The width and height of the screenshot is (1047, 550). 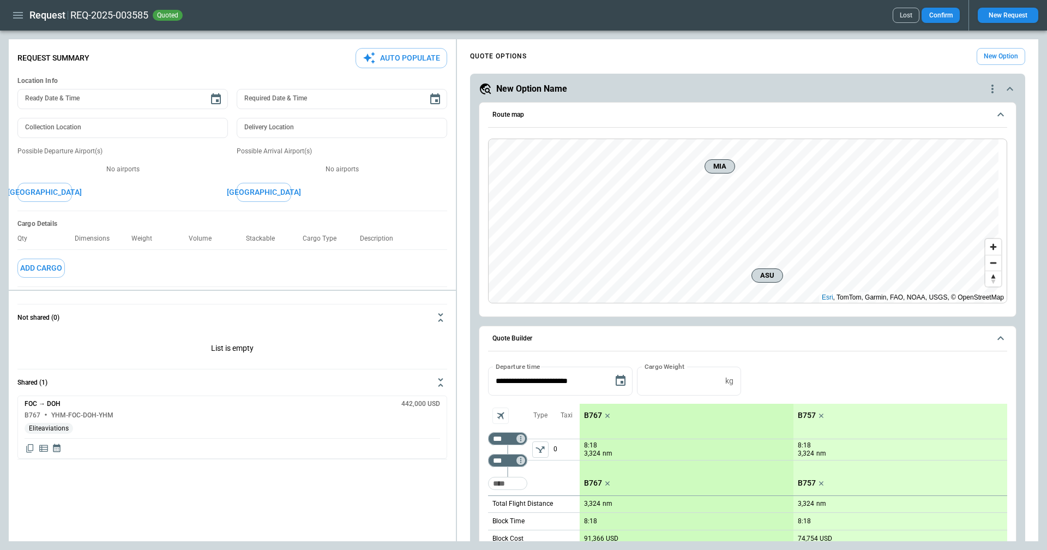 I want to click on h5: New Option Name, so click(x=532, y=89).